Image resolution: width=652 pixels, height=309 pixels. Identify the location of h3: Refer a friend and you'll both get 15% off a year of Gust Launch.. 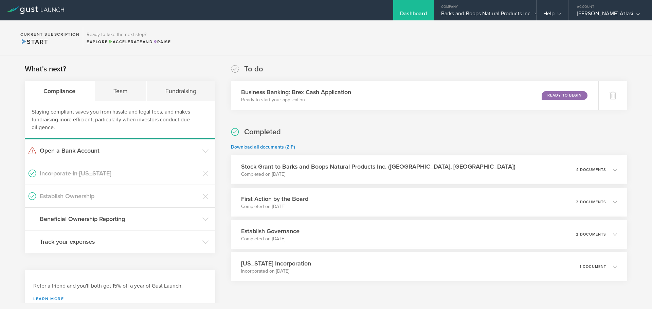
(120, 286).